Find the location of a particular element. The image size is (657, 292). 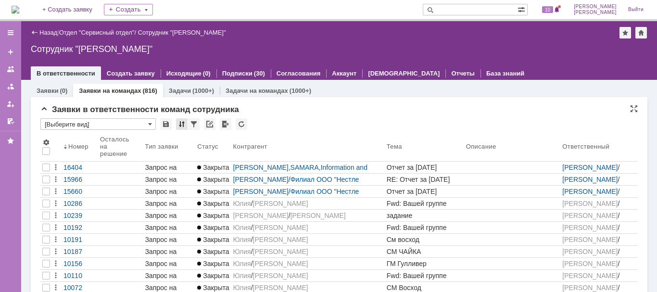

div: Сортировка... is located at coordinates (182, 124).